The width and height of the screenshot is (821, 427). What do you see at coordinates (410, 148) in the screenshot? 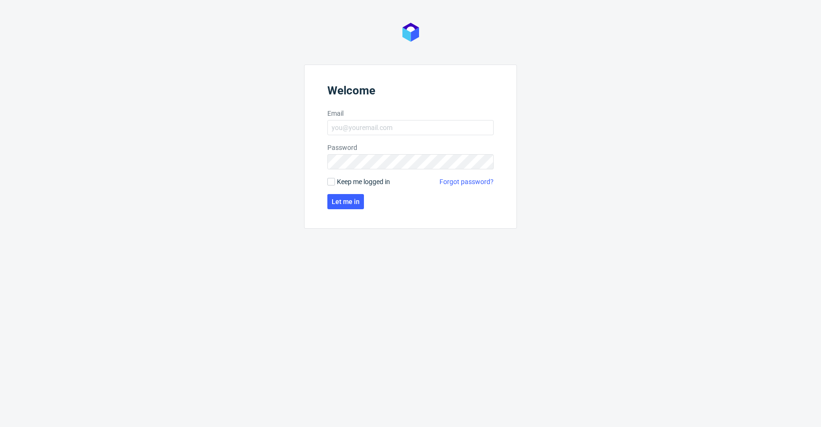
I see `label: Password` at bounding box center [410, 148].